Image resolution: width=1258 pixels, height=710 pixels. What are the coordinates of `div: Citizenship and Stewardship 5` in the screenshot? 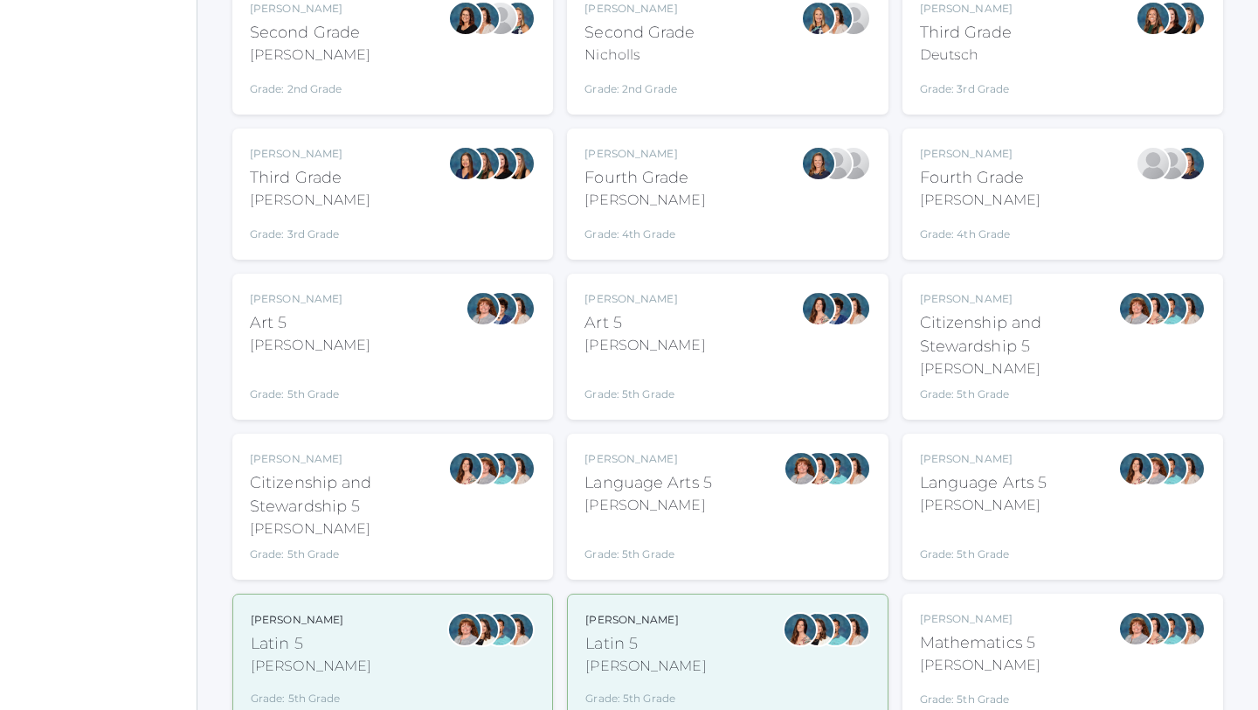 It's located at (1019, 335).